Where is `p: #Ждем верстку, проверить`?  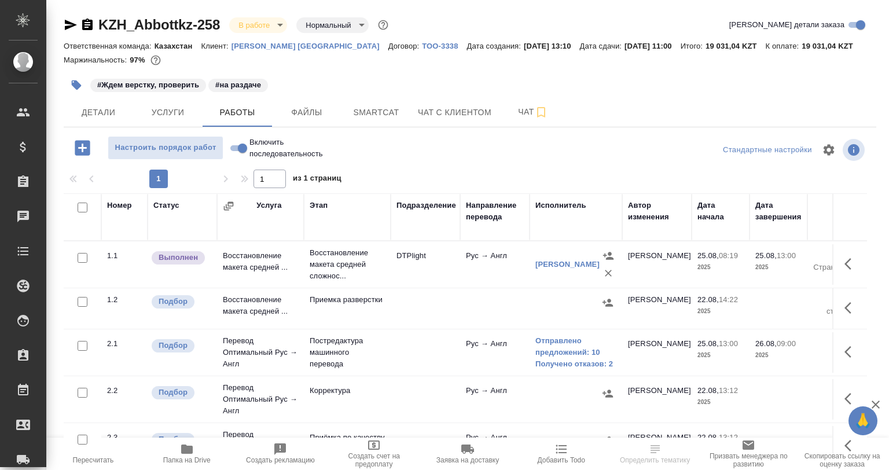 p: #Ждем верстку, проверить is located at coordinates (148, 85).